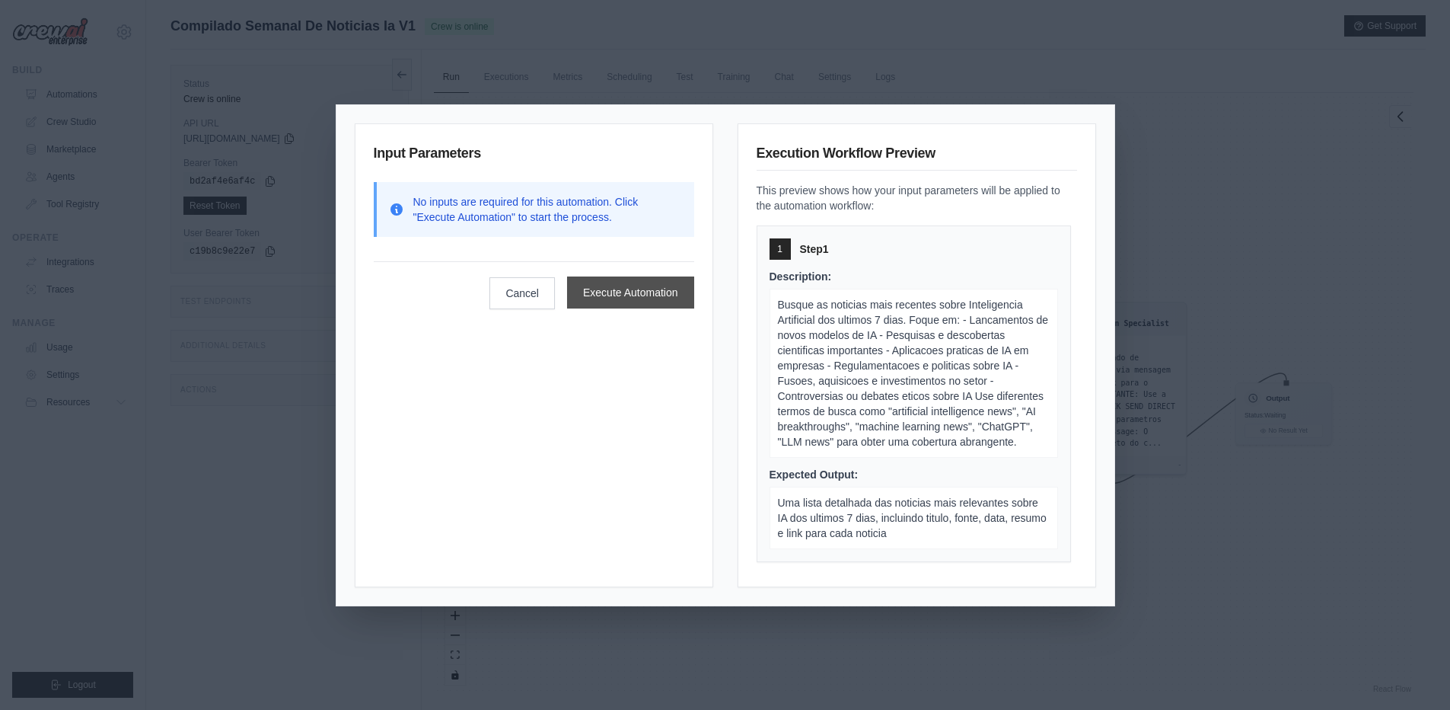 The width and height of the screenshot is (1450, 710). Describe the element at coordinates (630, 292) in the screenshot. I see `button: Execute Automation` at that location.